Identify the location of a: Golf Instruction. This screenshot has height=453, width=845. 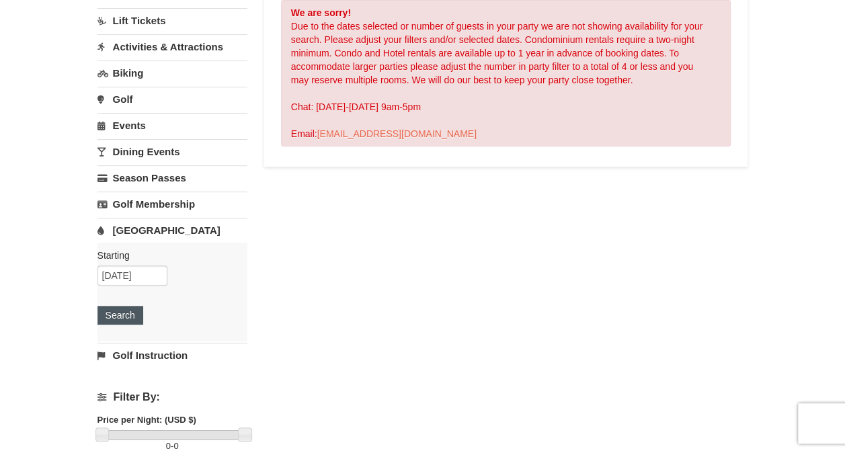
(172, 355).